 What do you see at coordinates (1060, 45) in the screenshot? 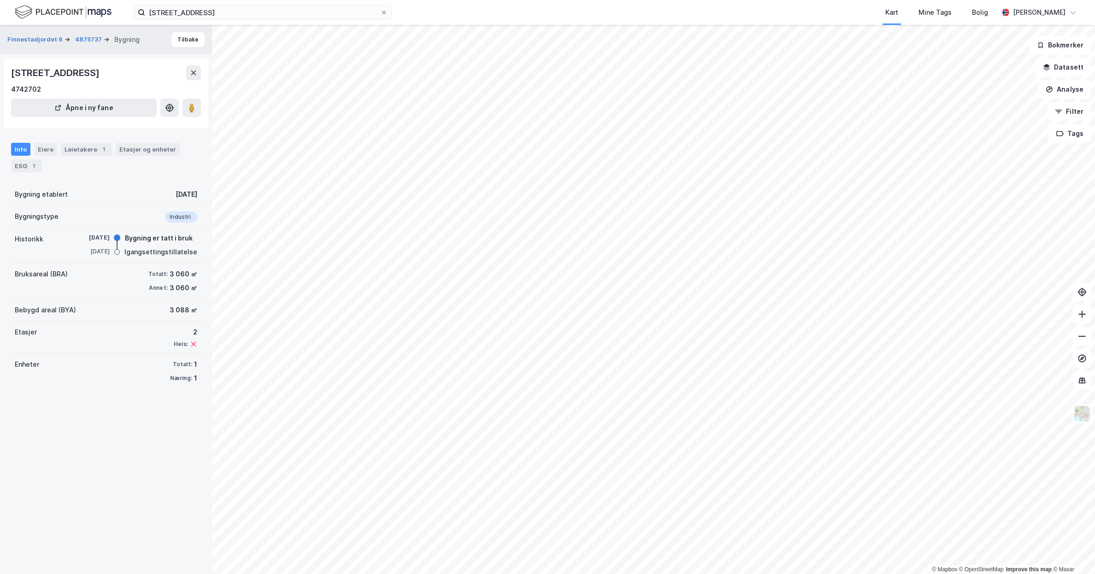
I see `button: Bokmerker` at bounding box center [1060, 45].